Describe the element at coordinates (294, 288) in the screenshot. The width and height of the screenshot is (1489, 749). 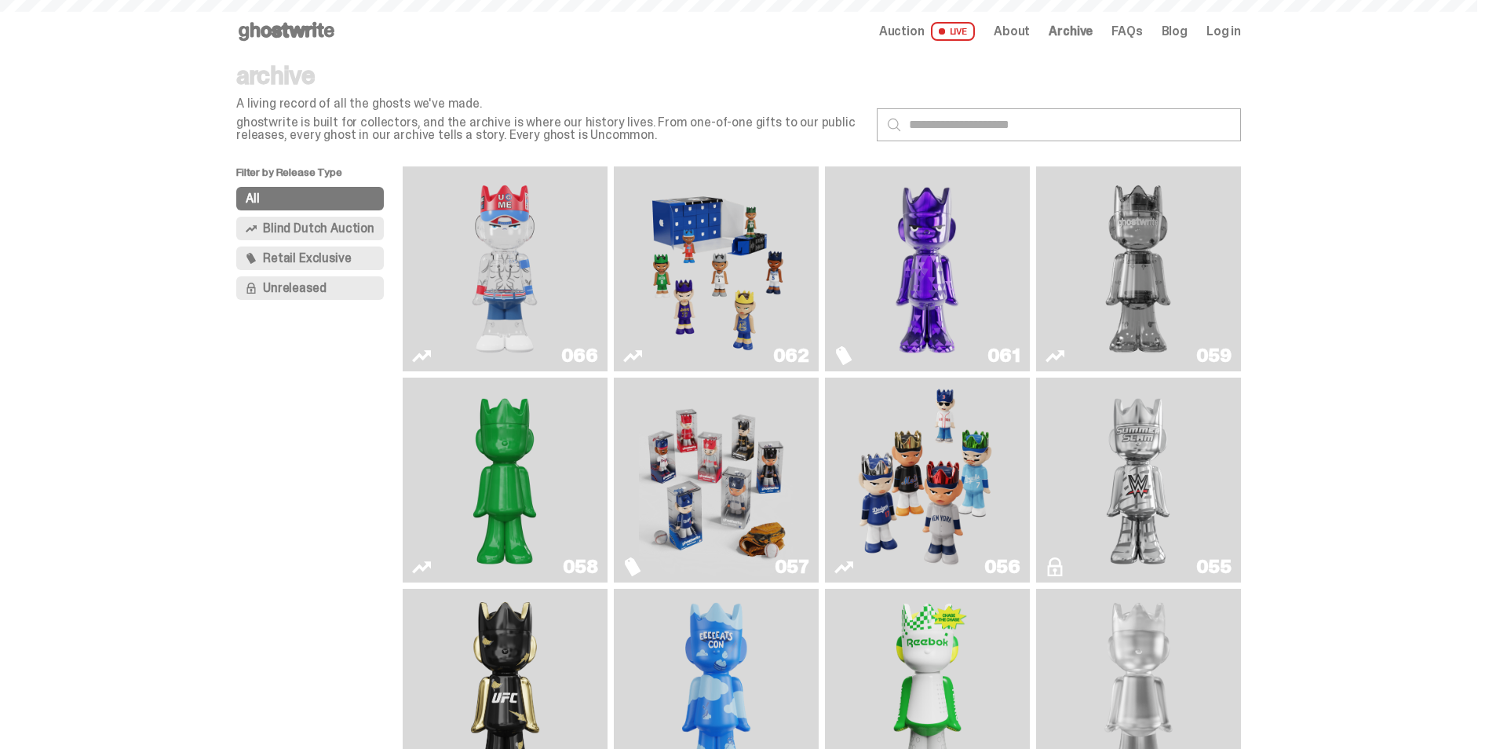
I see `span: Unreleased` at that location.